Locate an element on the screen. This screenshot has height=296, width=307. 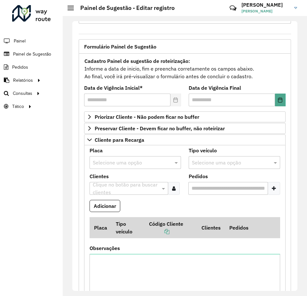
button: Adicionar is located at coordinates (105, 206).